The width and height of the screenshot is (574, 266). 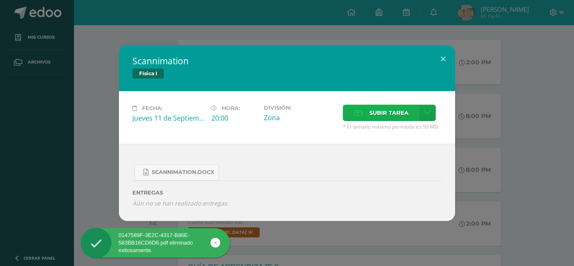 I want to click on span: Física I, so click(x=148, y=74).